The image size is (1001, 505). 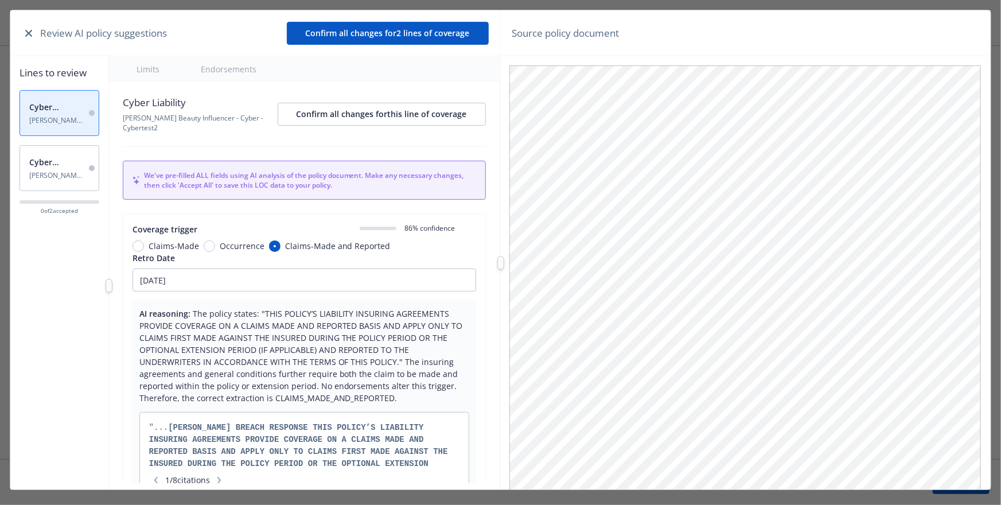 I want to click on span: 0 of 2 accepted, so click(x=59, y=210).